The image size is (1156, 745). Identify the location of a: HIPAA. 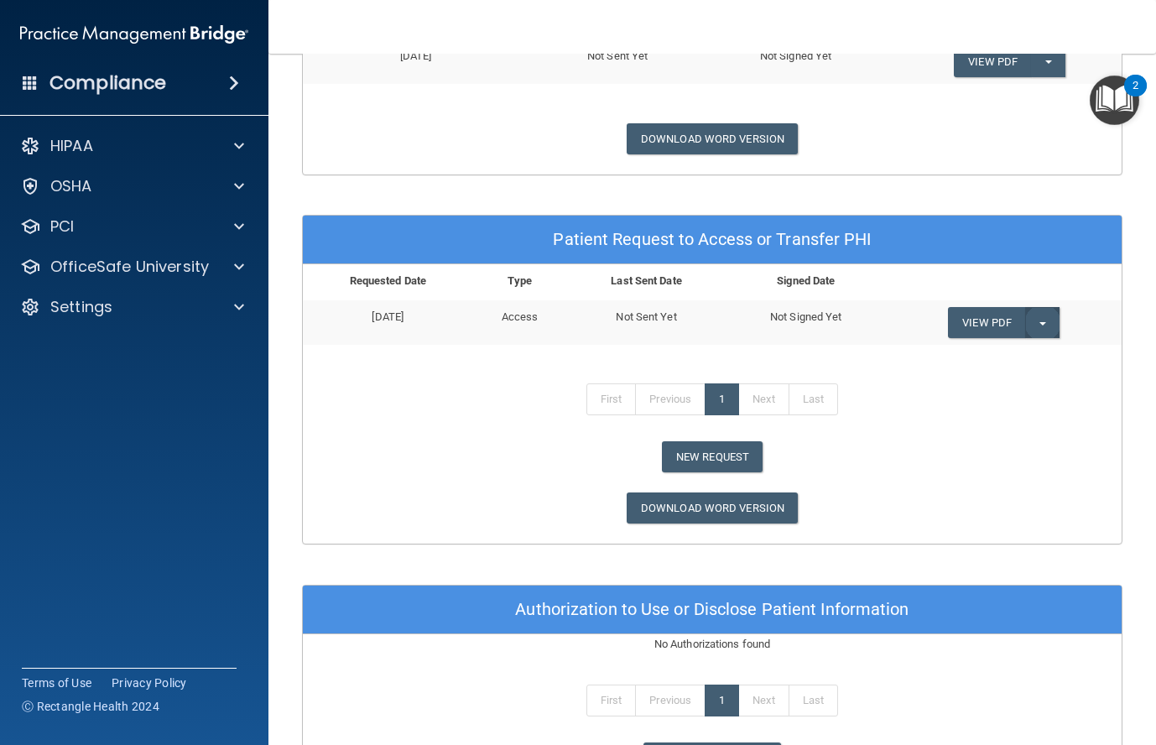
(132, 146).